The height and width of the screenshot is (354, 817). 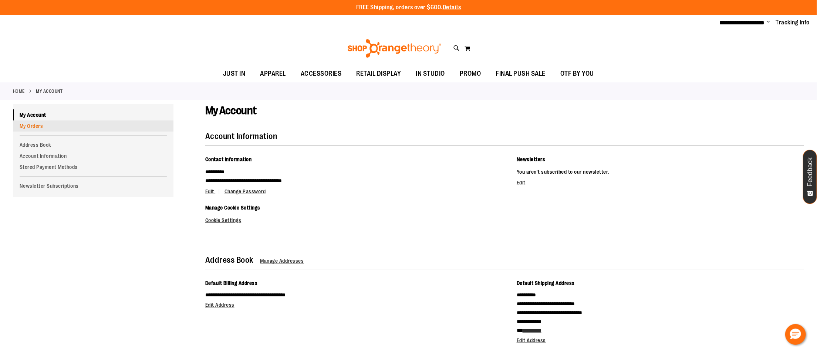 I want to click on a: RETAIL DISPLAY, so click(x=379, y=74).